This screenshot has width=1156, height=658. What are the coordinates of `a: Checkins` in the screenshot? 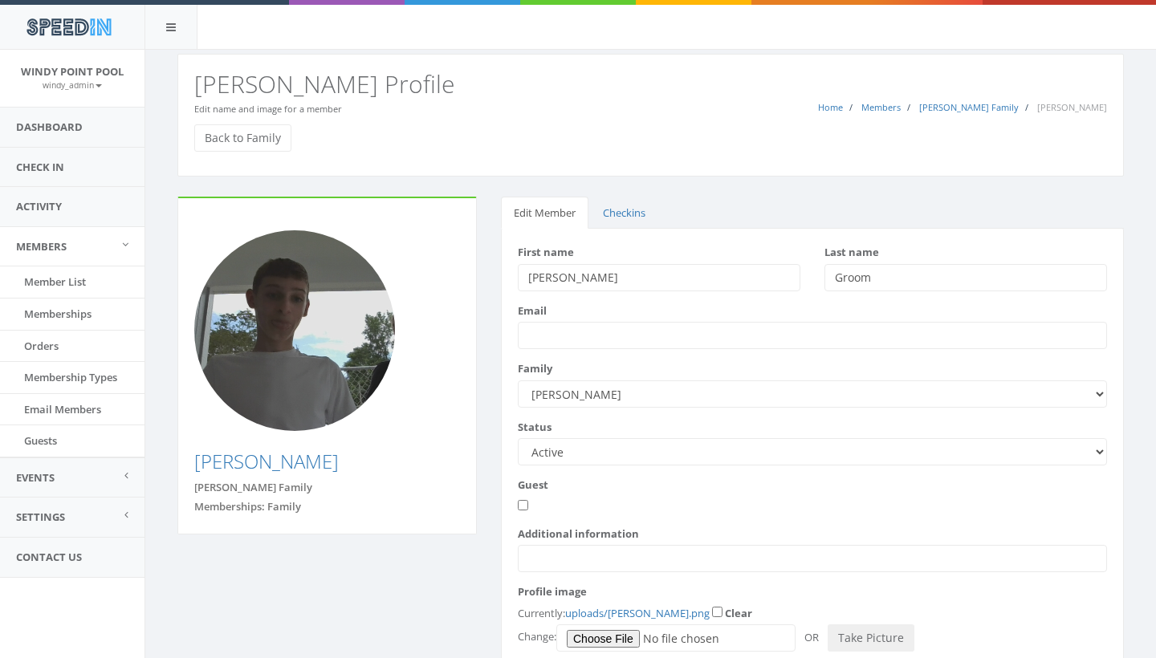 It's located at (624, 213).